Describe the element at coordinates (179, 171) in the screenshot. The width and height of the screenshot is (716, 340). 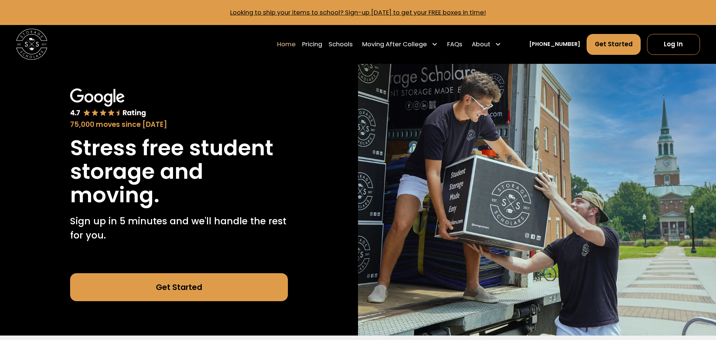
I see `h1: Stress free student storage and moving.` at that location.